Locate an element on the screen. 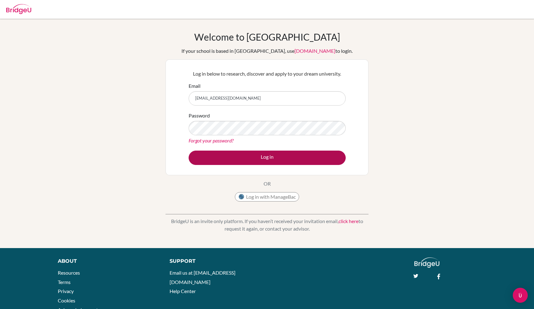 The width and height of the screenshot is (534, 309). a: Terms is located at coordinates (64, 282).